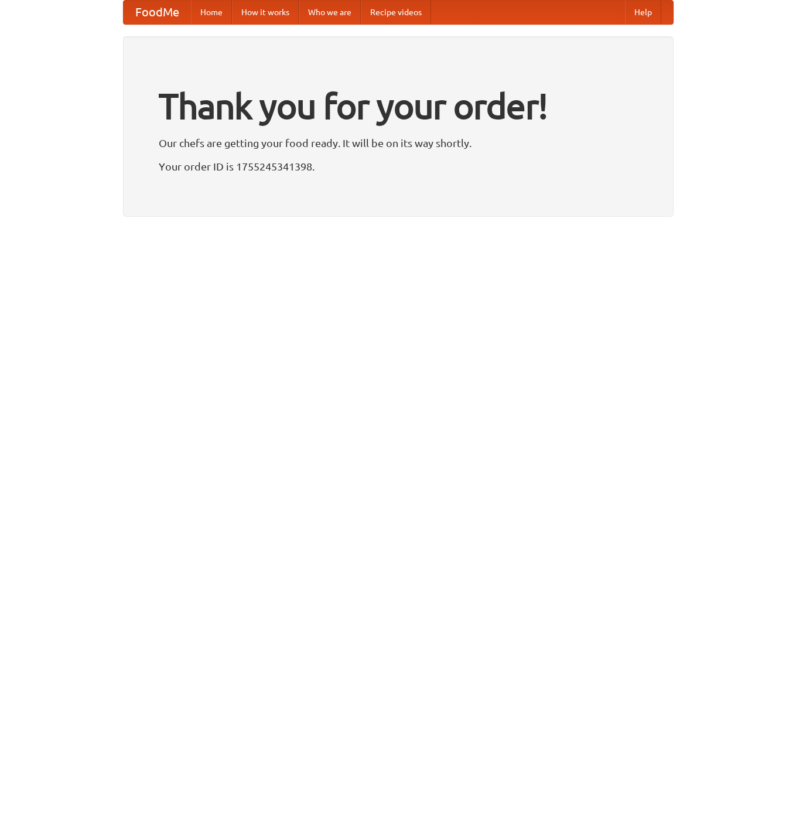  Describe the element at coordinates (330, 12) in the screenshot. I see `a: Who we are` at that location.